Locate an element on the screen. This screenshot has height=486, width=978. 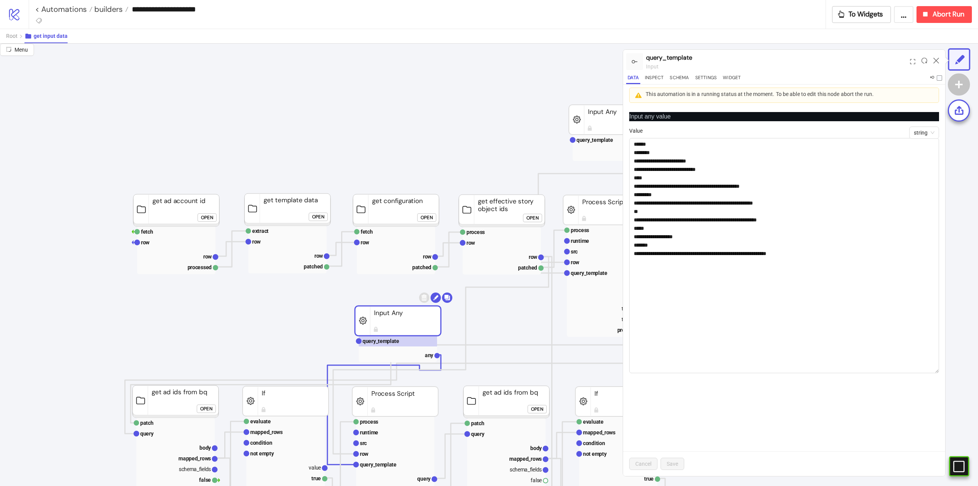
button: Root is located at coordinates (15, 36).